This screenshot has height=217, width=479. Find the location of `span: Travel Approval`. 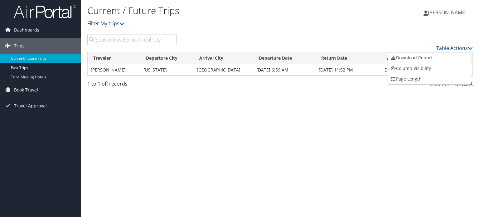

span: Travel Approval is located at coordinates (30, 106).